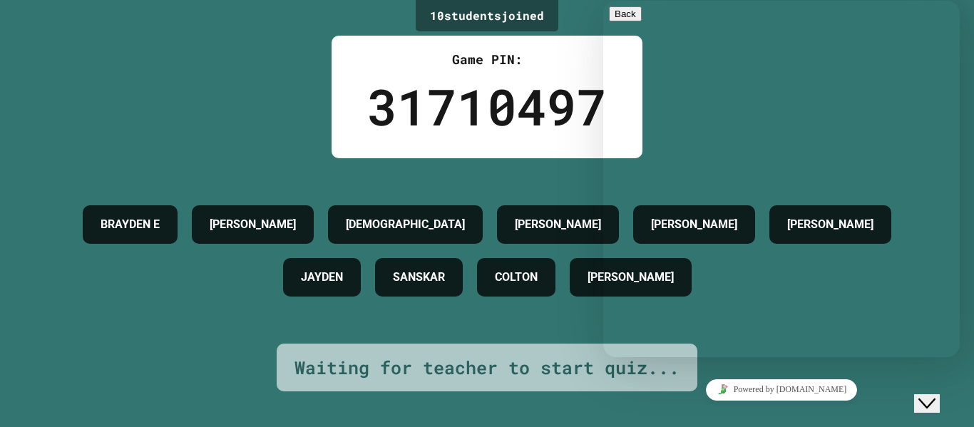 Image resolution: width=974 pixels, height=427 pixels. Describe the element at coordinates (516, 277) in the screenshot. I see `h4: COLTON` at that location.